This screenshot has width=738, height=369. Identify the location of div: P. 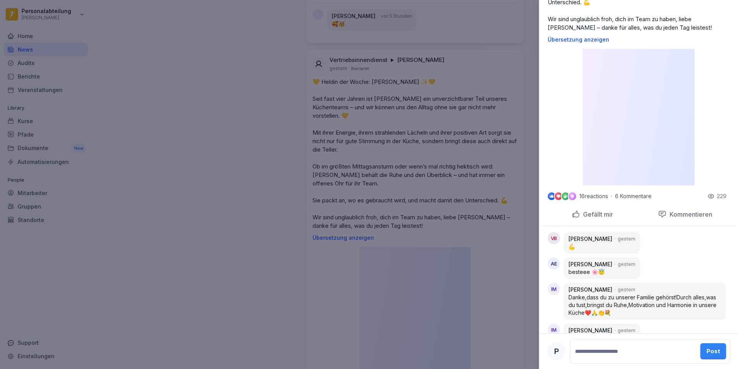
(556, 351).